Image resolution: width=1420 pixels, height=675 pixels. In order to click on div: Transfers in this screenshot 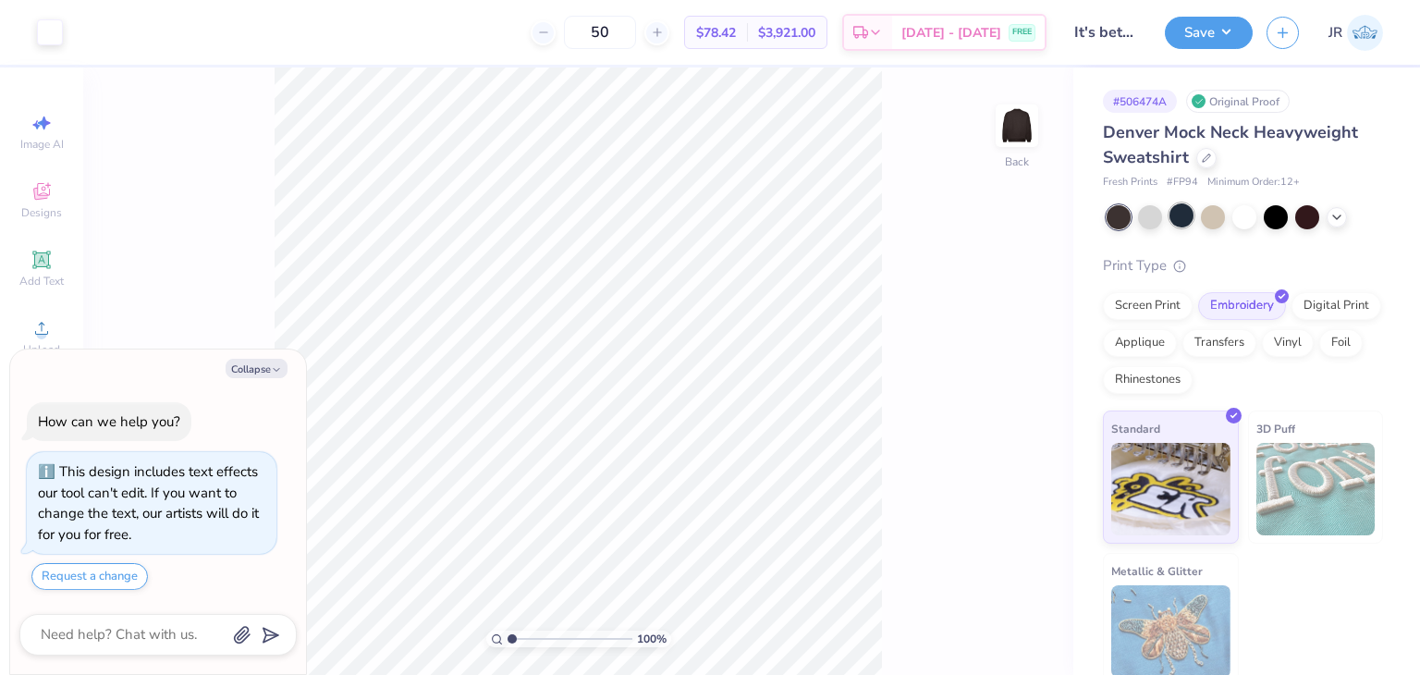, I will do `click(1219, 343)`.